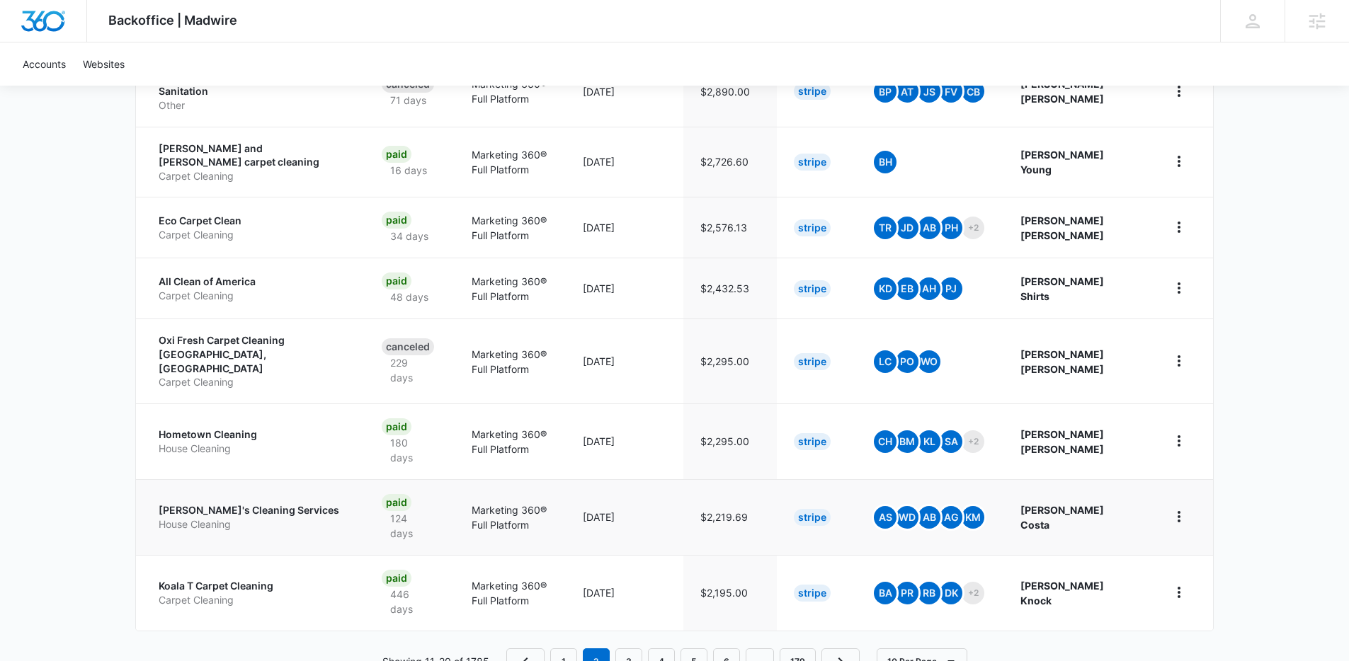 The image size is (1349, 661). Describe the element at coordinates (730, 91) in the screenshot. I see `td: $2,890.00` at that location.